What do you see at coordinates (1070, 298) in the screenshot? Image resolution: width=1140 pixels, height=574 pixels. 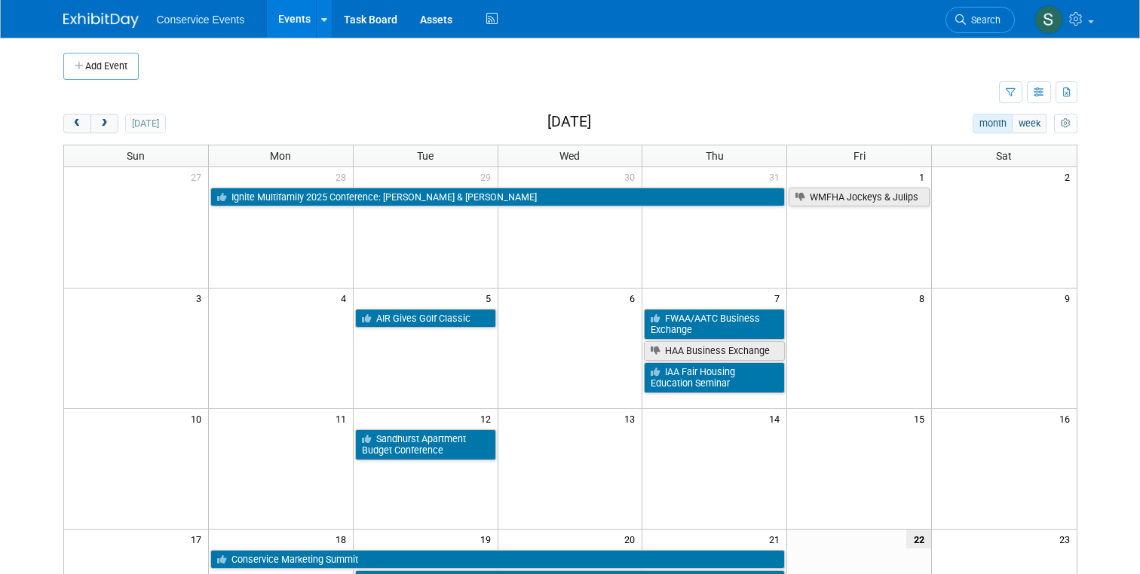 I see `span: 9` at bounding box center [1070, 298].